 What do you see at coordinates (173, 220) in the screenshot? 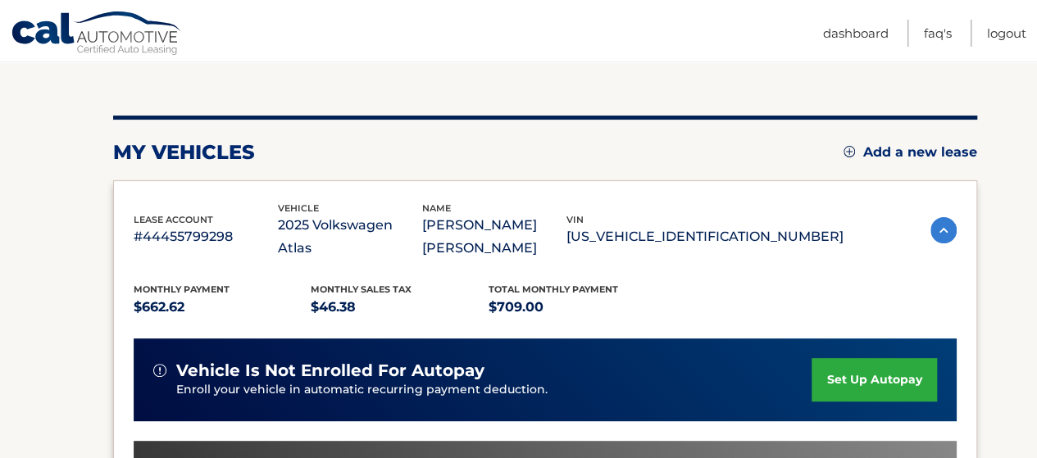
I see `span: lease account` at bounding box center [173, 220].